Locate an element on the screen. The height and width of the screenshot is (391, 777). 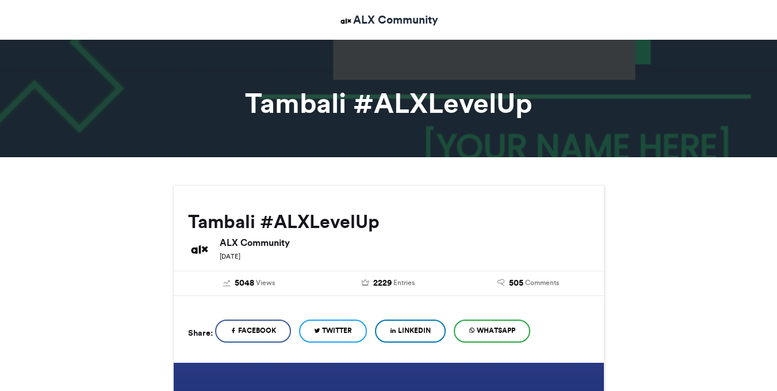
span: Twitter is located at coordinates (337, 330).